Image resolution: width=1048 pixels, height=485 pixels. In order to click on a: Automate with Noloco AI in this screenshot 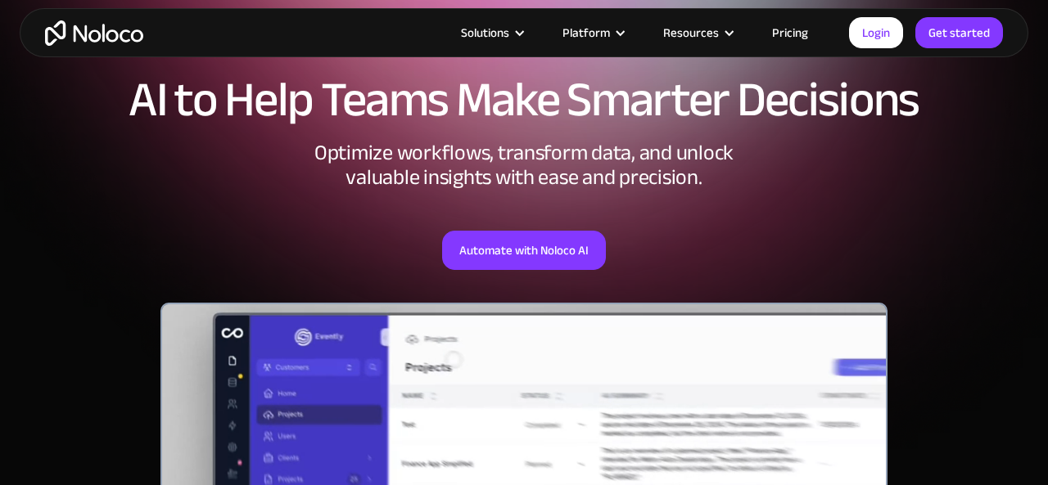, I will do `click(524, 250)`.